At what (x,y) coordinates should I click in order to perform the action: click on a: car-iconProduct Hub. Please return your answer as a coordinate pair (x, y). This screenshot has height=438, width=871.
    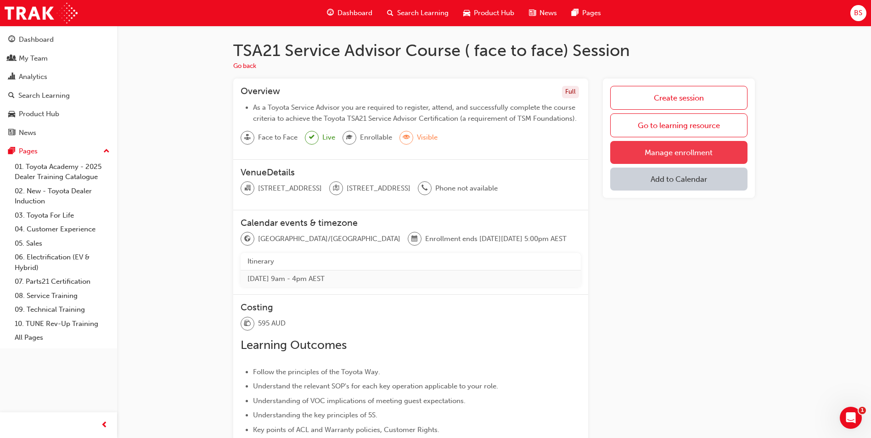
    Looking at the image, I should click on (489, 13).